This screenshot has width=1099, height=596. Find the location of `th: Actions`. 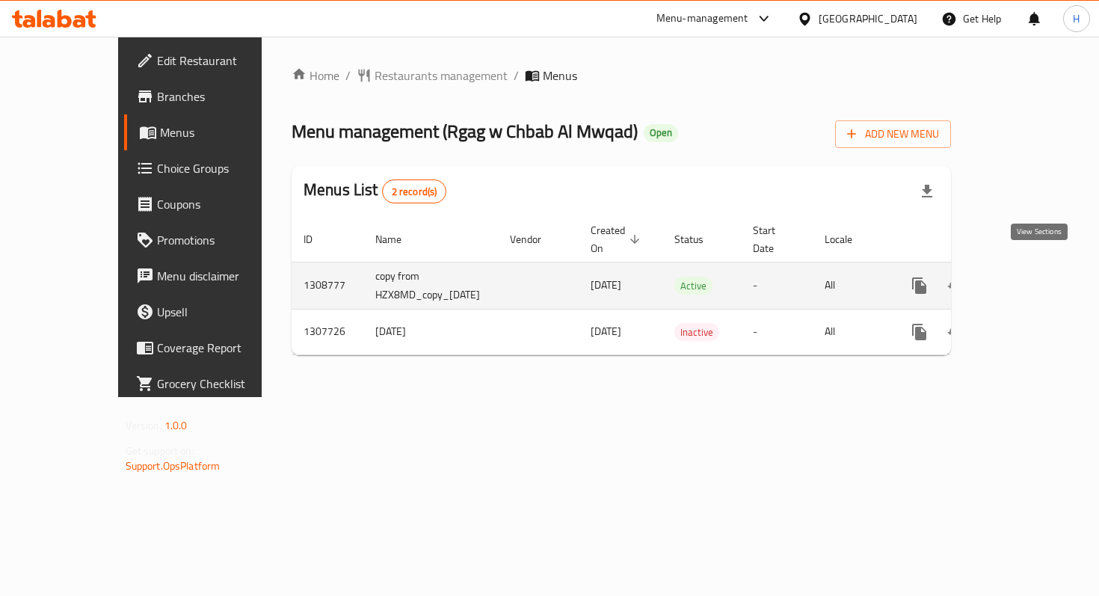

th: Actions is located at coordinates (974, 239).